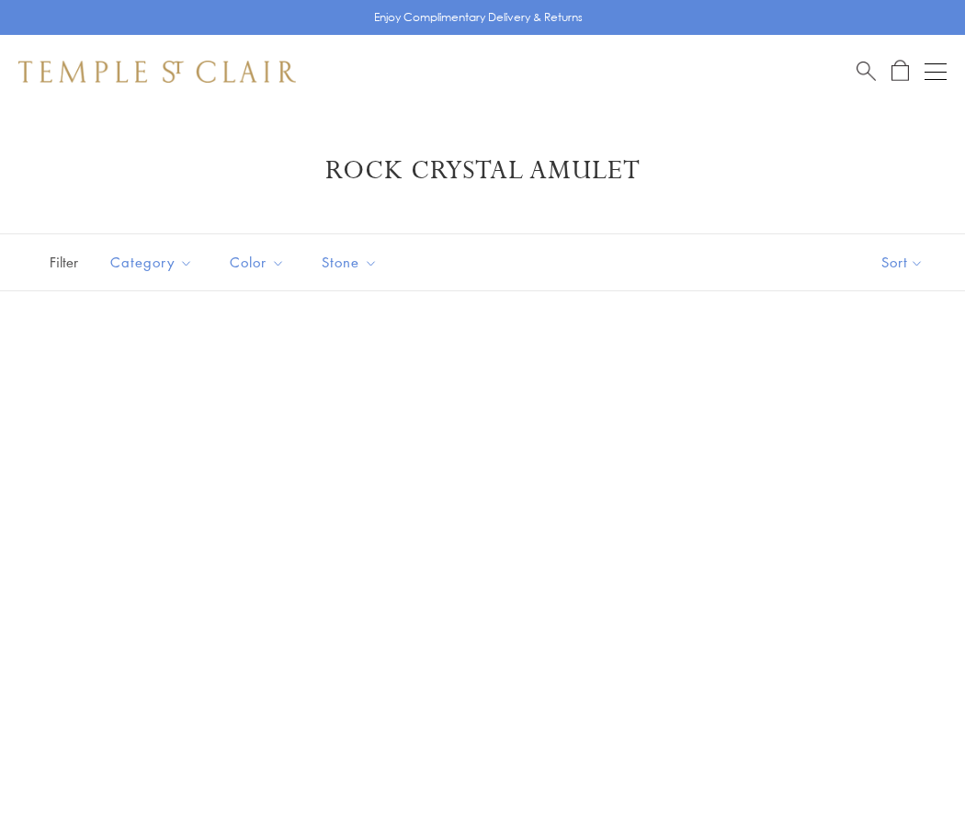 The width and height of the screenshot is (965, 816). I want to click on a: Search, so click(866, 71).